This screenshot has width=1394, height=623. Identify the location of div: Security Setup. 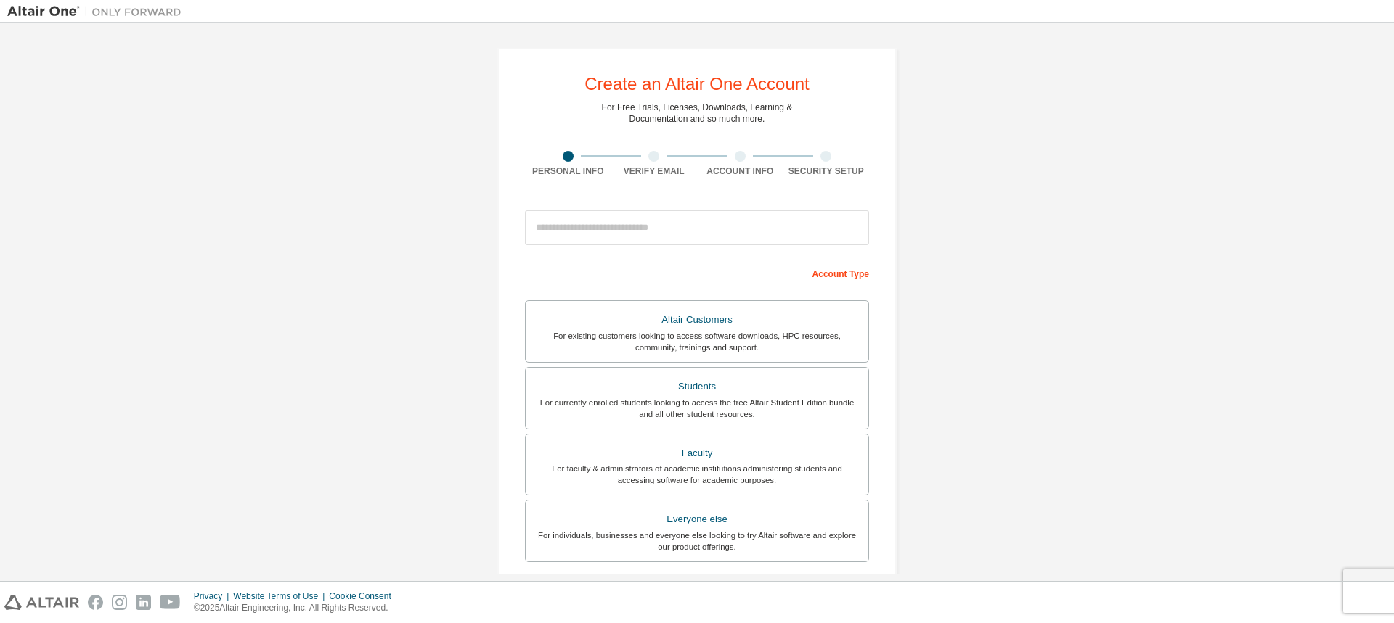
(826, 171).